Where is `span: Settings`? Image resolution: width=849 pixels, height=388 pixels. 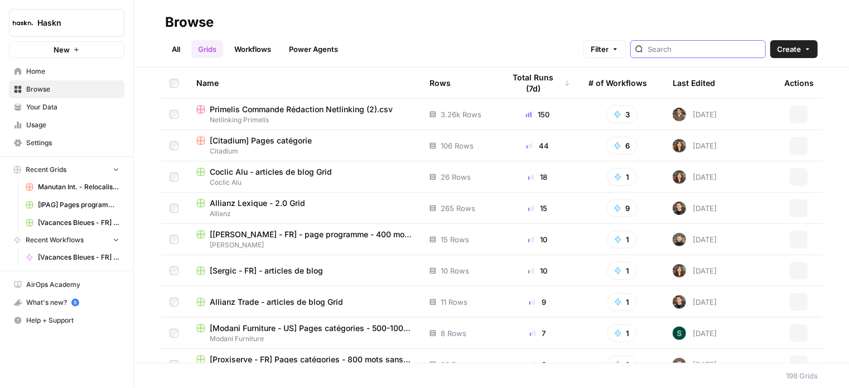
span: Settings is located at coordinates (73, 143).